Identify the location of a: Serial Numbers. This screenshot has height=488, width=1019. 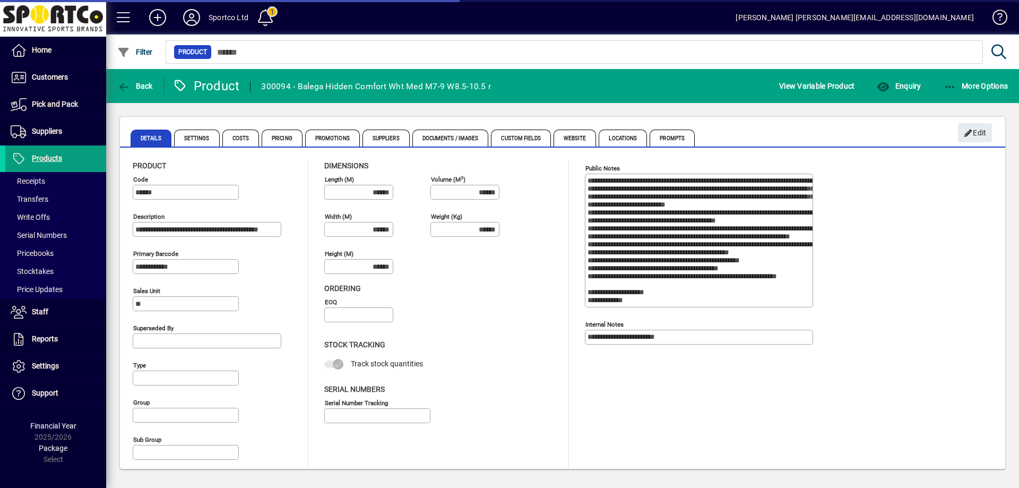
(56, 235).